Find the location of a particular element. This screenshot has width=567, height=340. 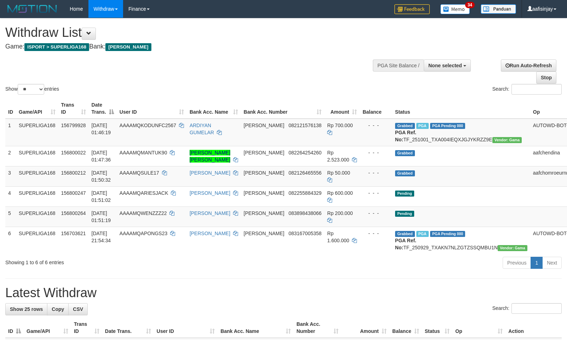

td: 3 is located at coordinates (11, 176).